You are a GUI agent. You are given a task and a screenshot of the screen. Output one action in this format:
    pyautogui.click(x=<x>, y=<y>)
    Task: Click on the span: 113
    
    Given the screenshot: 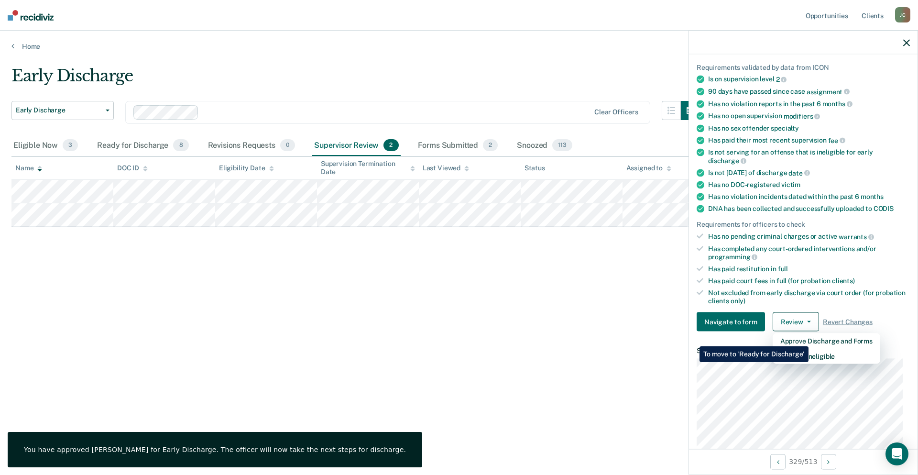 What is the action you would take?
    pyautogui.click(x=562, y=145)
    